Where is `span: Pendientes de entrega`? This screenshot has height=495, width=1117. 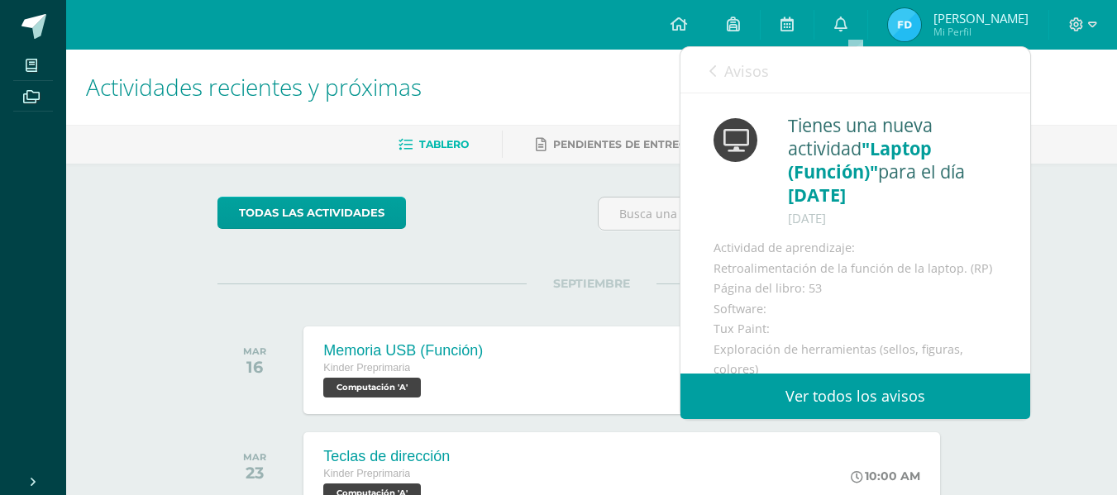
span: Pendientes de entrega is located at coordinates (624, 144).